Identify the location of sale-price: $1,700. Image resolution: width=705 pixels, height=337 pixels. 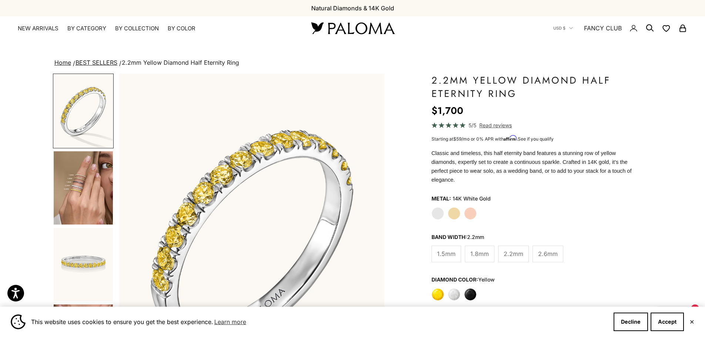
(447, 111).